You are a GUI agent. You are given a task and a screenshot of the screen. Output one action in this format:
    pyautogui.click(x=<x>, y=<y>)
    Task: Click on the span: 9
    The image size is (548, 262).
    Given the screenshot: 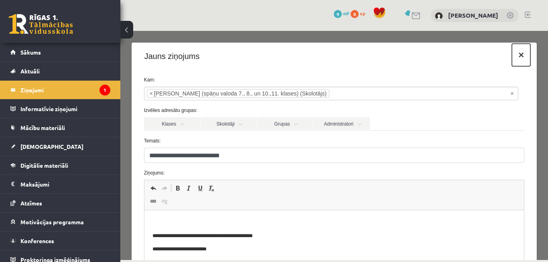 What is the action you would take?
    pyautogui.click(x=338, y=14)
    